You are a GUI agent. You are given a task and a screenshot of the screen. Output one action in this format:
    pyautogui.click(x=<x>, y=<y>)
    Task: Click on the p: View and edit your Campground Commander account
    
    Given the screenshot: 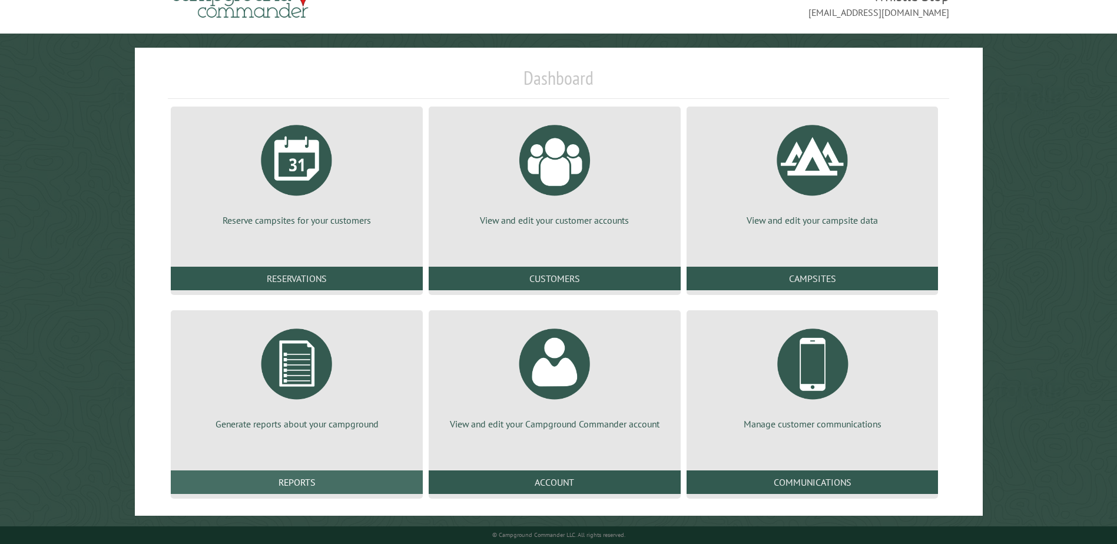 What is the action you would take?
    pyautogui.click(x=555, y=424)
    